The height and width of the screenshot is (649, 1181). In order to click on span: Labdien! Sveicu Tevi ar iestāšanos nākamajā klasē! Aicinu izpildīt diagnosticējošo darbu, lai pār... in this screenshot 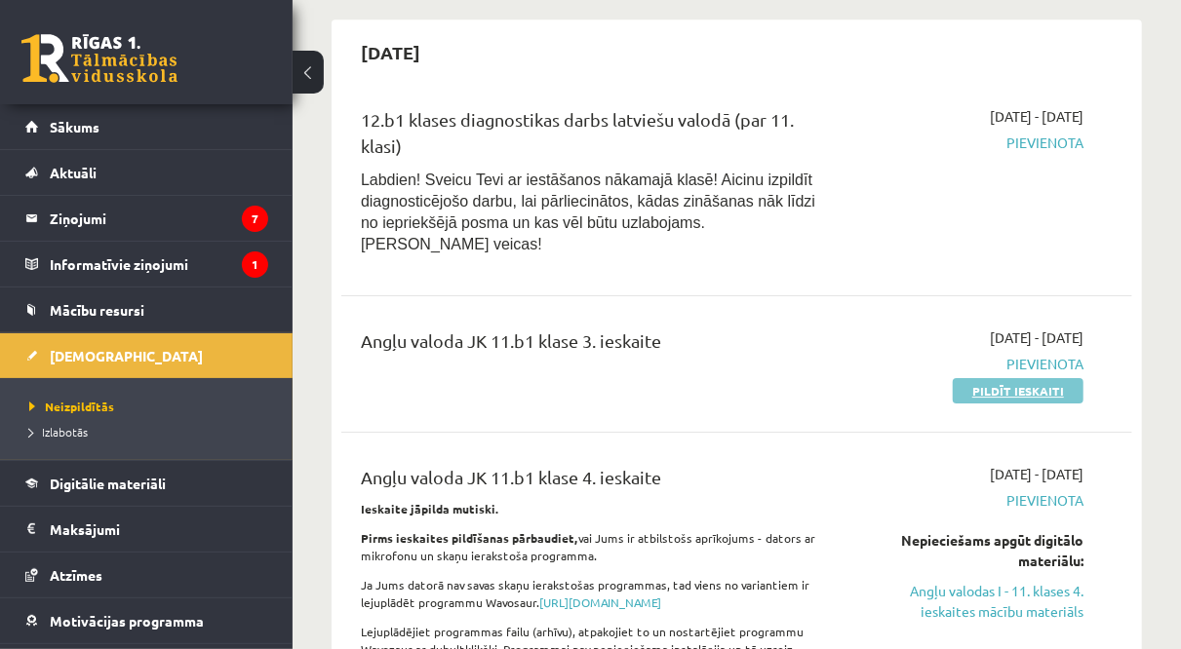, I will do `click(588, 212)`.